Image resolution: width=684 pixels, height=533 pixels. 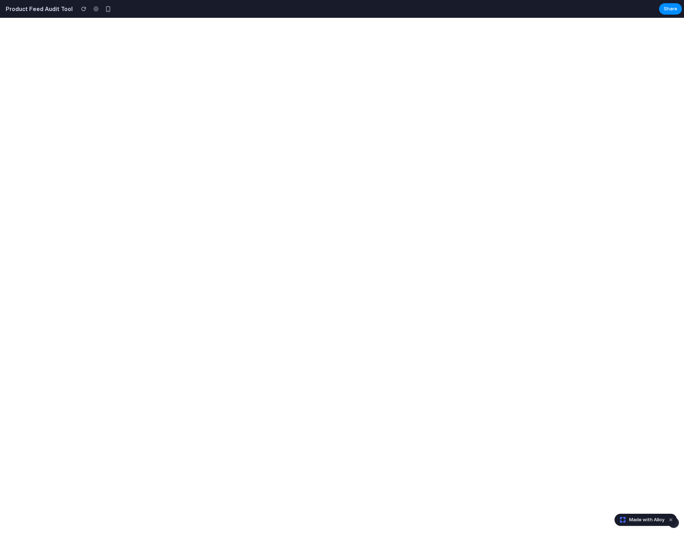 What do you see at coordinates (38, 9) in the screenshot?
I see `h2: Product Feed Audit Tool` at bounding box center [38, 9].